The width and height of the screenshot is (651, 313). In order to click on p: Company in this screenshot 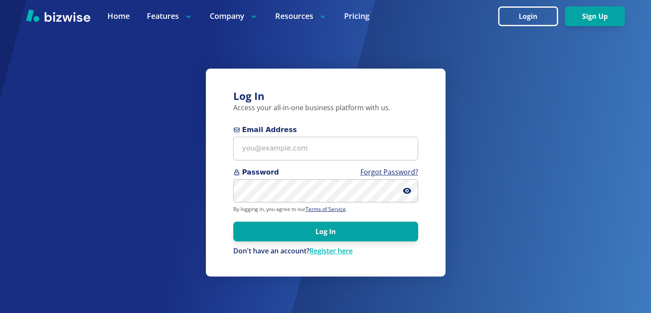, I will do `click(234, 16)`.